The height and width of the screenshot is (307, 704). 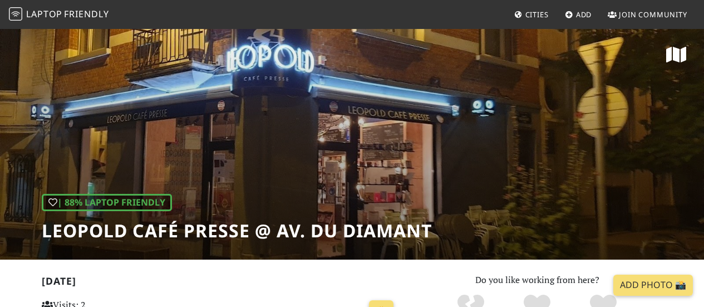 What do you see at coordinates (237, 231) in the screenshot?
I see `h1: Leopold Café Presse @ Av. du Diamant` at bounding box center [237, 231].